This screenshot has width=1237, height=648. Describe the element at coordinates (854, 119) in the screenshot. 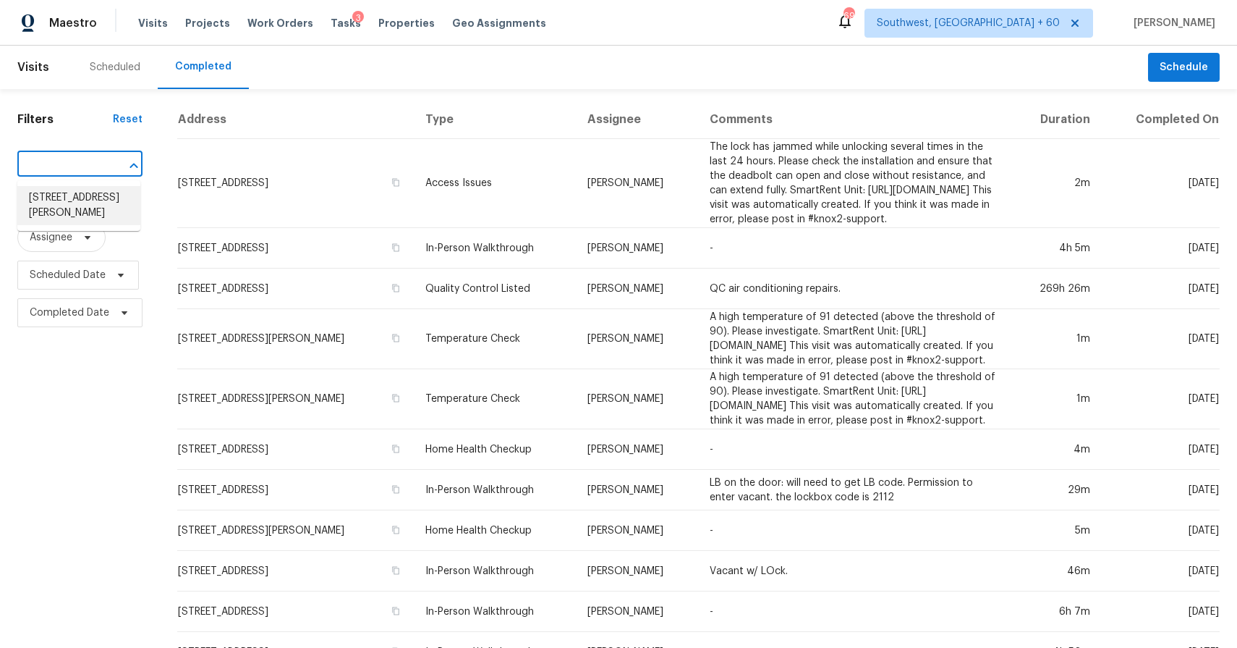

I see `th: Comments` at that location.